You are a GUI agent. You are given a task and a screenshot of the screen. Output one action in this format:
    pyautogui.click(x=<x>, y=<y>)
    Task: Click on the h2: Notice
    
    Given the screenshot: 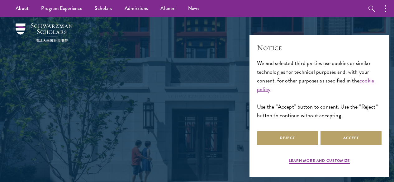 What is the action you would take?
    pyautogui.click(x=319, y=48)
    